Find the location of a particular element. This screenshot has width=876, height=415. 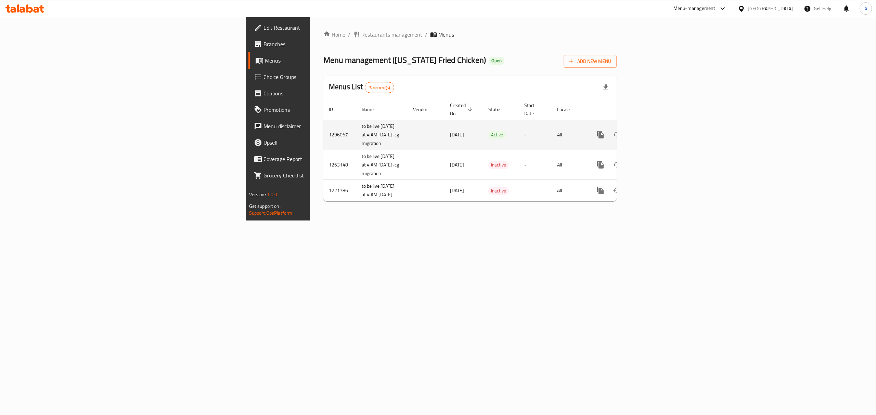

th: Actions is located at coordinates (625, 109).